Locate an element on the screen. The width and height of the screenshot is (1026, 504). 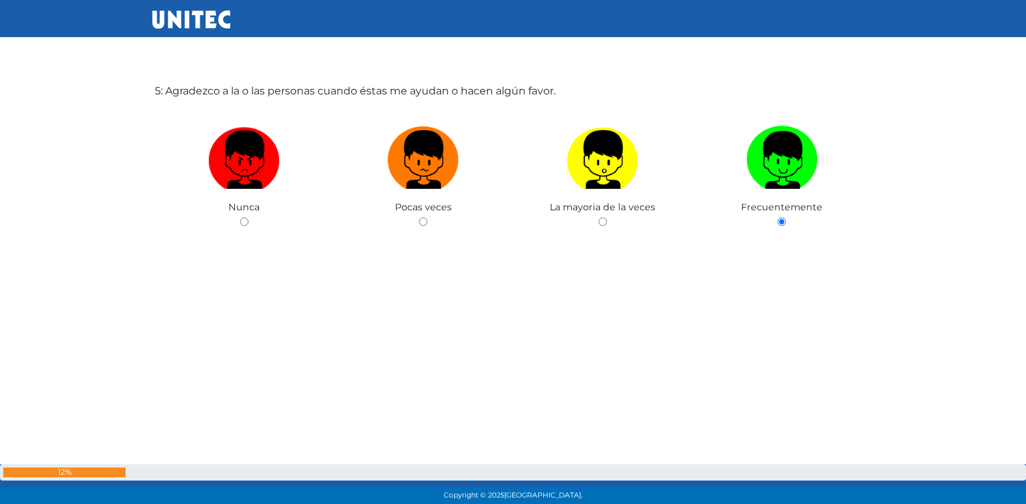
span: Pocas veces is located at coordinates (423, 207).